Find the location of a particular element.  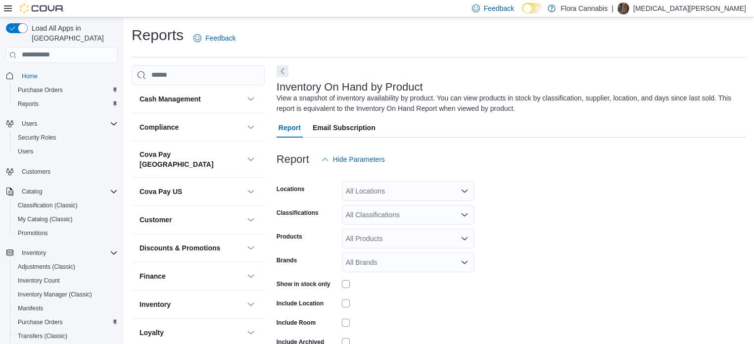

label: Show in stock only is located at coordinates (303, 284).